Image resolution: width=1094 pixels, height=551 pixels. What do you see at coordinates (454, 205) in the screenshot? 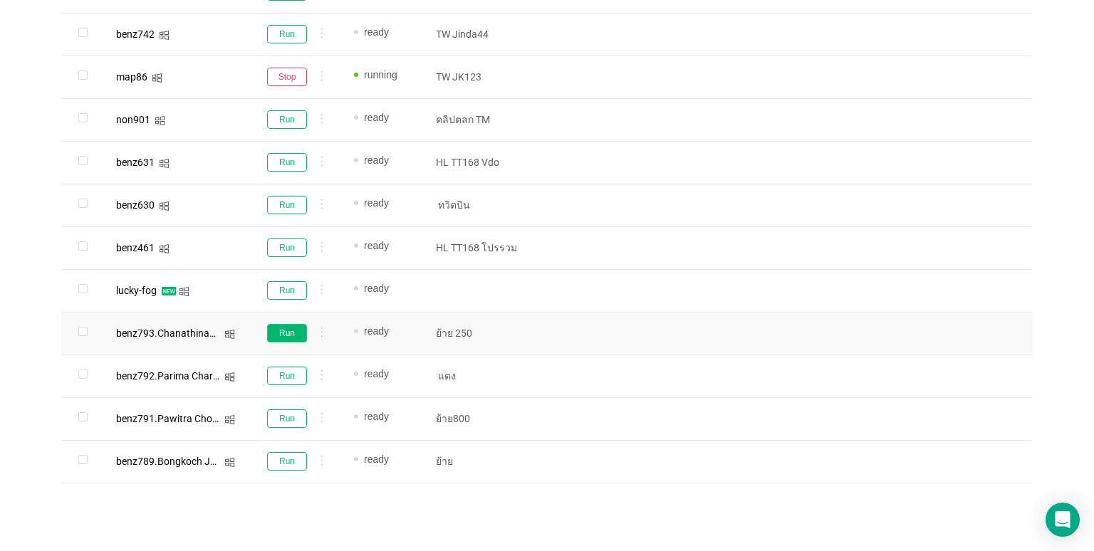
I see `span: ทวิตบิน` at bounding box center [454, 205].